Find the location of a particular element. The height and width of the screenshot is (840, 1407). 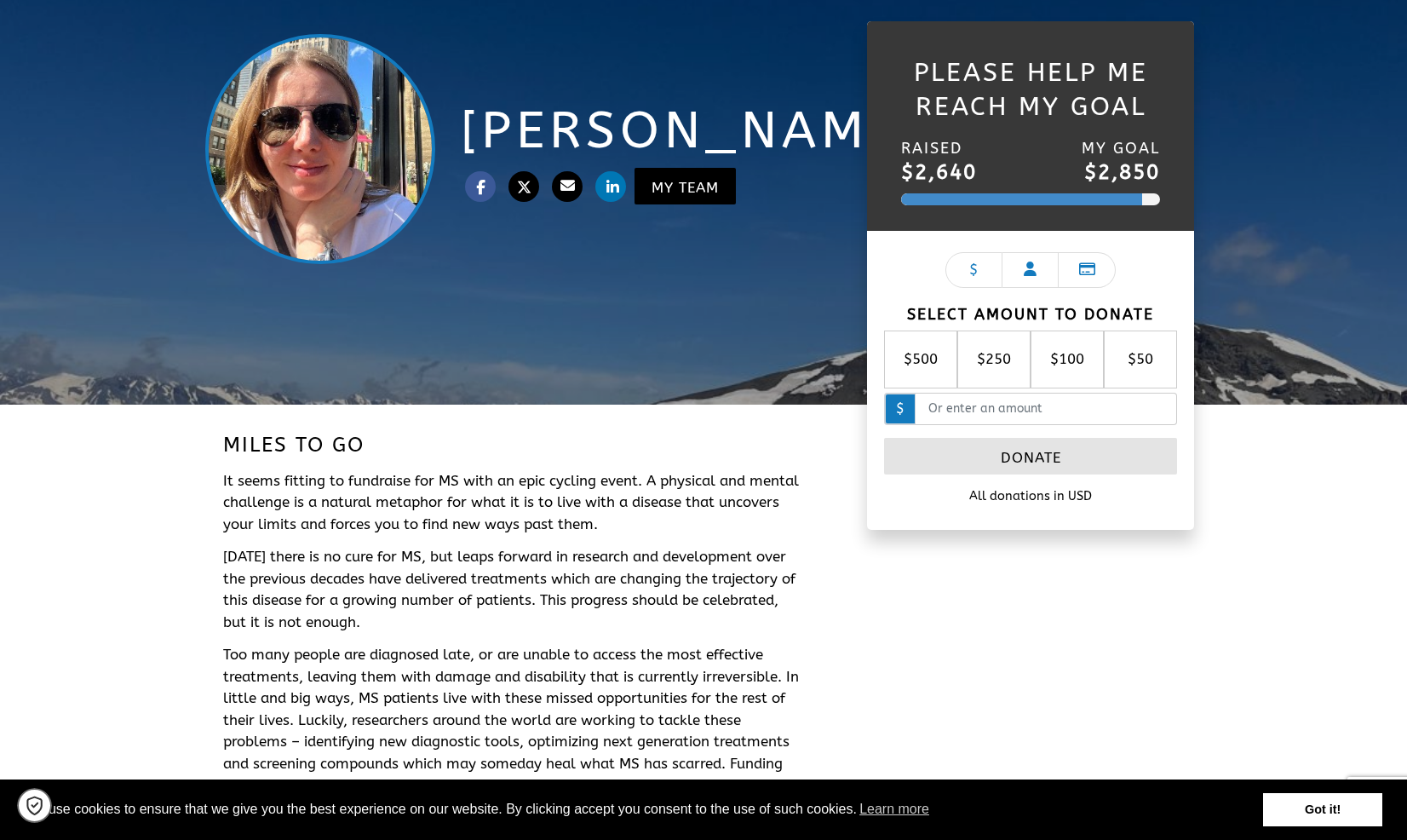

p: Too many people are diagnosed late, or are unable to access the most effective treatments, leavin... is located at coordinates (511, 720).